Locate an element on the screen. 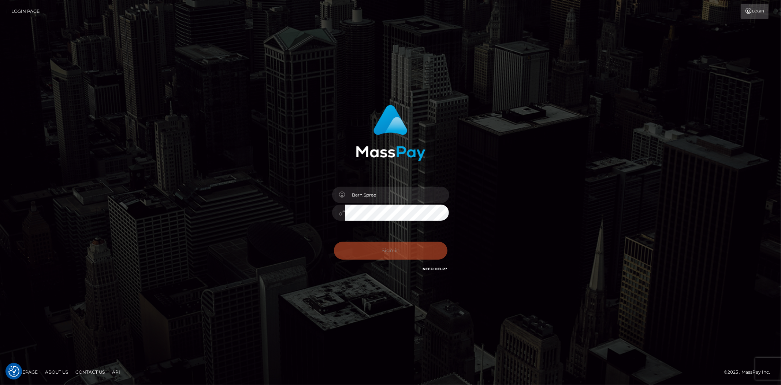 The height and width of the screenshot is (385, 781). a: Homepage is located at coordinates (24, 371).